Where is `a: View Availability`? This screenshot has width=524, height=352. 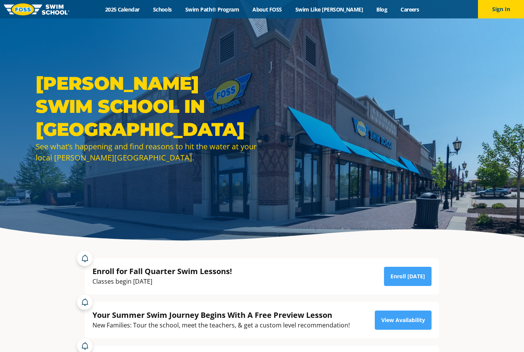 a: View Availability is located at coordinates (403, 320).